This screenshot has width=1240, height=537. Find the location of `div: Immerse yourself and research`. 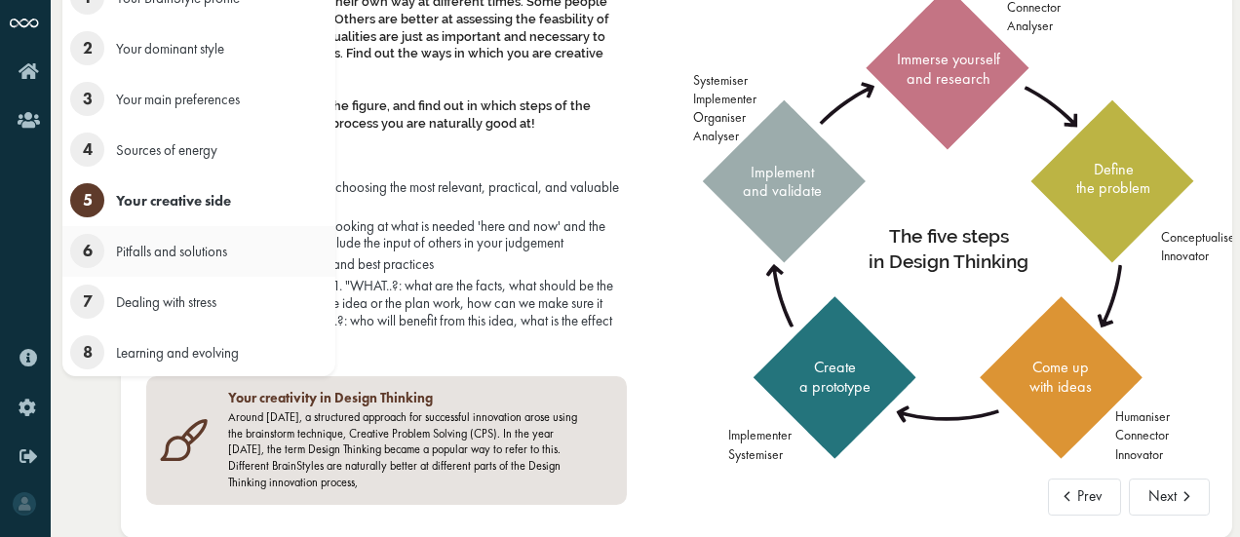

div: Immerse yourself and research is located at coordinates (948, 68).